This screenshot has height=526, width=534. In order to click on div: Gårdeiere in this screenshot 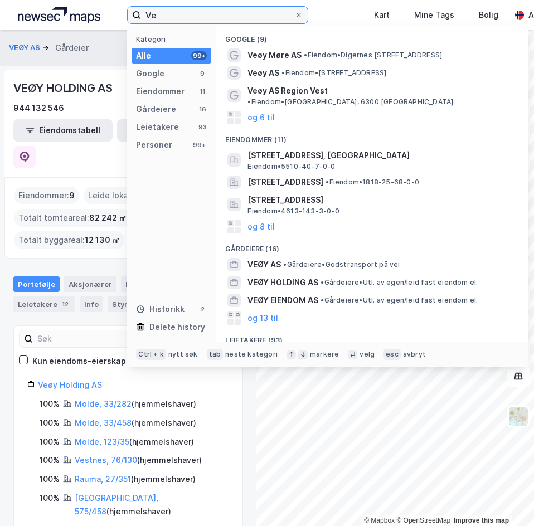, I will do `click(156, 109)`.